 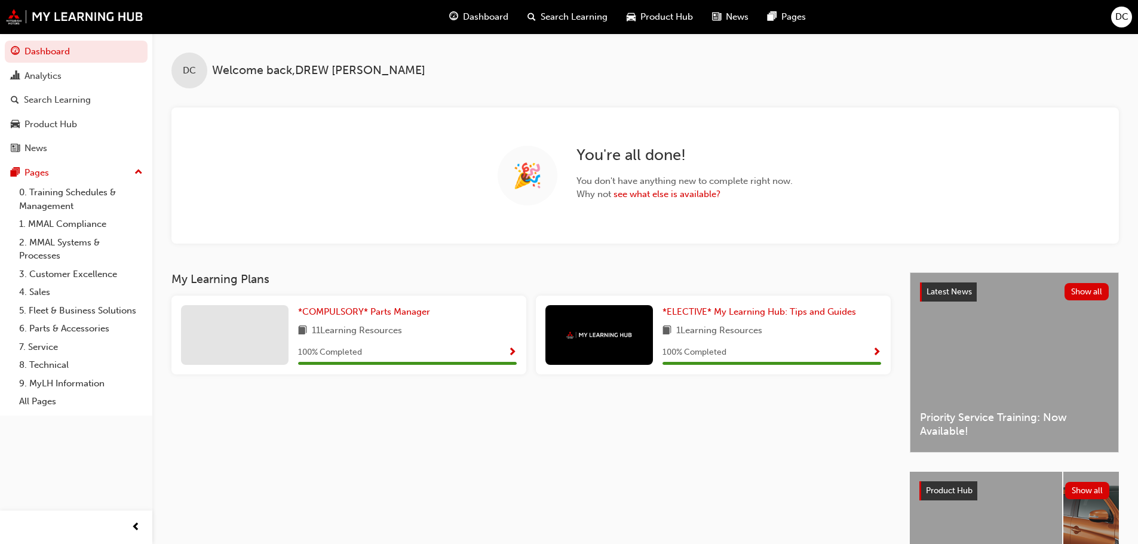 I want to click on a: 0. Training Schedules & Management, so click(x=81, y=199).